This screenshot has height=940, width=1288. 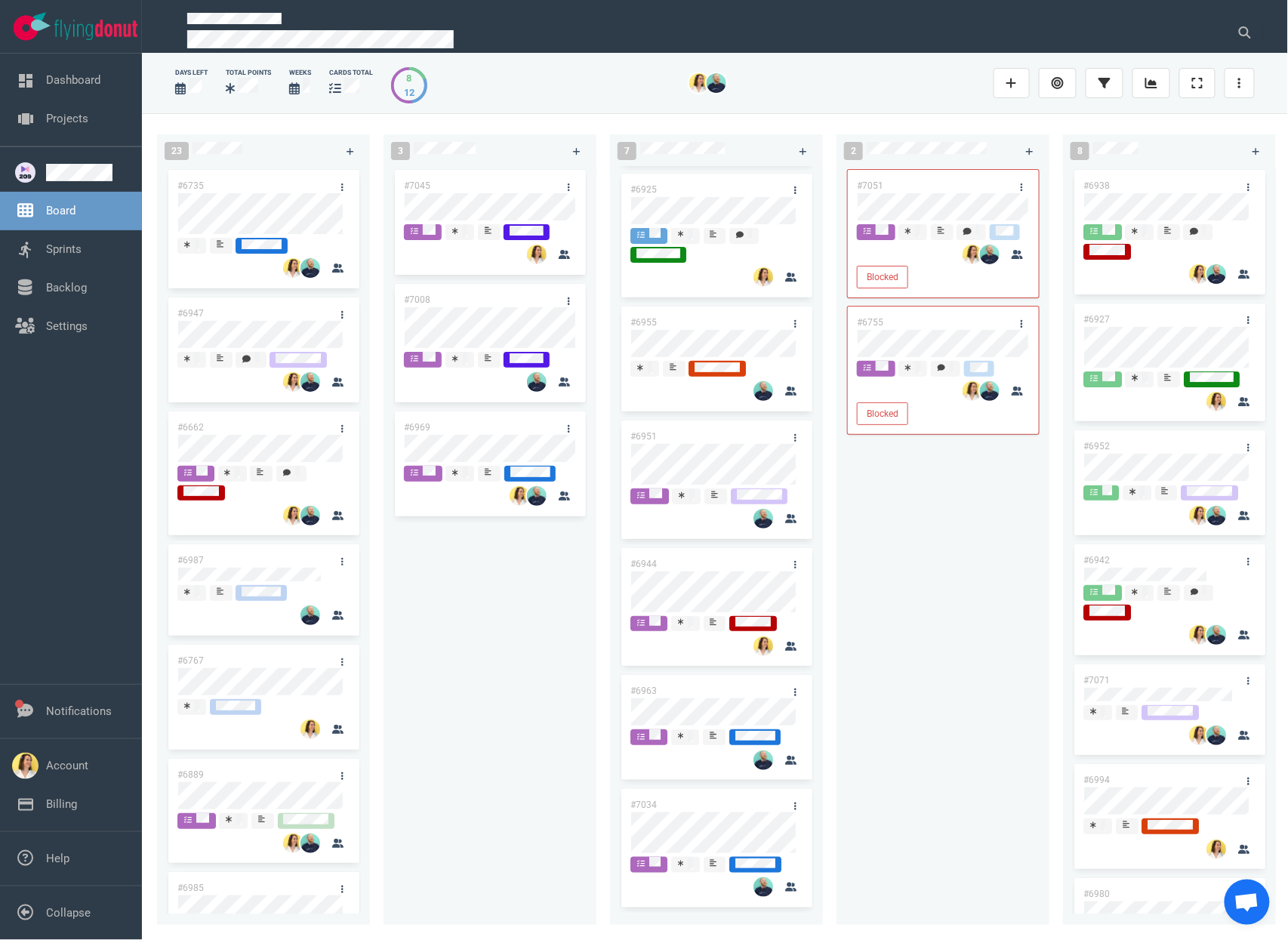 What do you see at coordinates (68, 766) in the screenshot?
I see `a: Account` at bounding box center [68, 766].